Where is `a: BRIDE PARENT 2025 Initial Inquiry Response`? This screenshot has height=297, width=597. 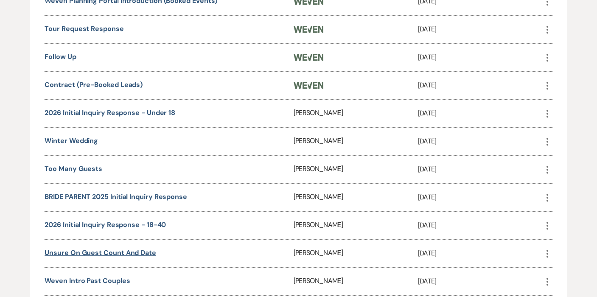
a: BRIDE PARENT 2025 Initial Inquiry Response is located at coordinates (116, 196).